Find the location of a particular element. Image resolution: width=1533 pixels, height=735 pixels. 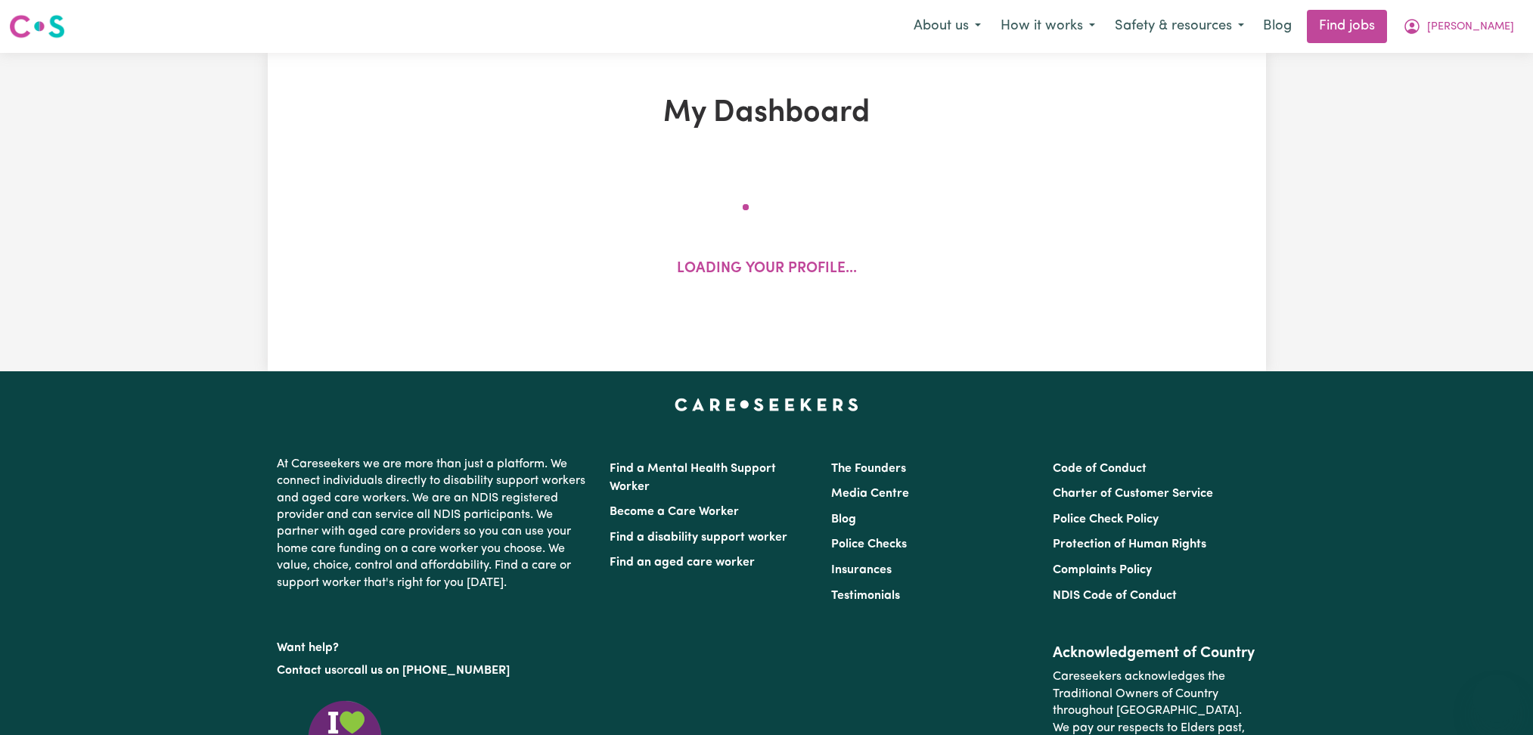

a: Contact us is located at coordinates (306, 671).